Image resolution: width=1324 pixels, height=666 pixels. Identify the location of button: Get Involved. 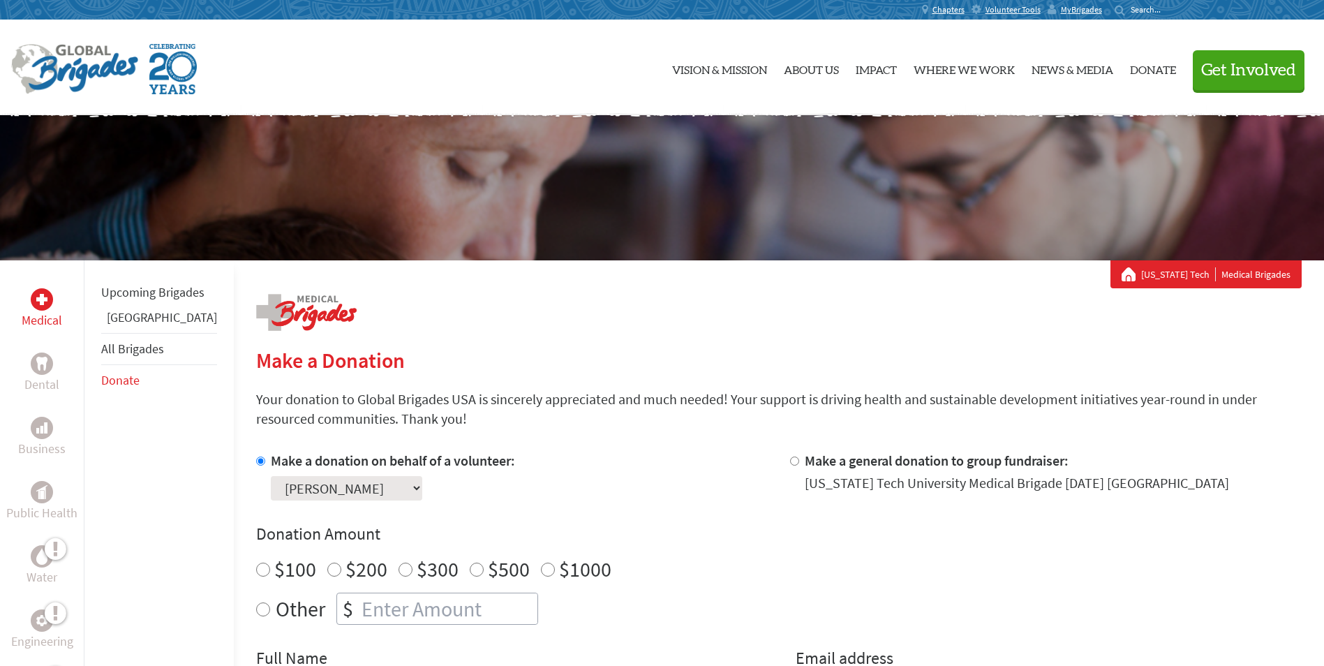
(1248, 70).